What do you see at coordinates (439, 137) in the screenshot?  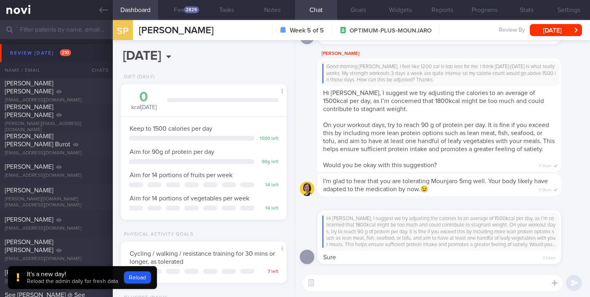 I see `span: On your workout days, try to reach 90 g of protein per day. It is fine if you exceed this by incl...` at bounding box center [439, 137].